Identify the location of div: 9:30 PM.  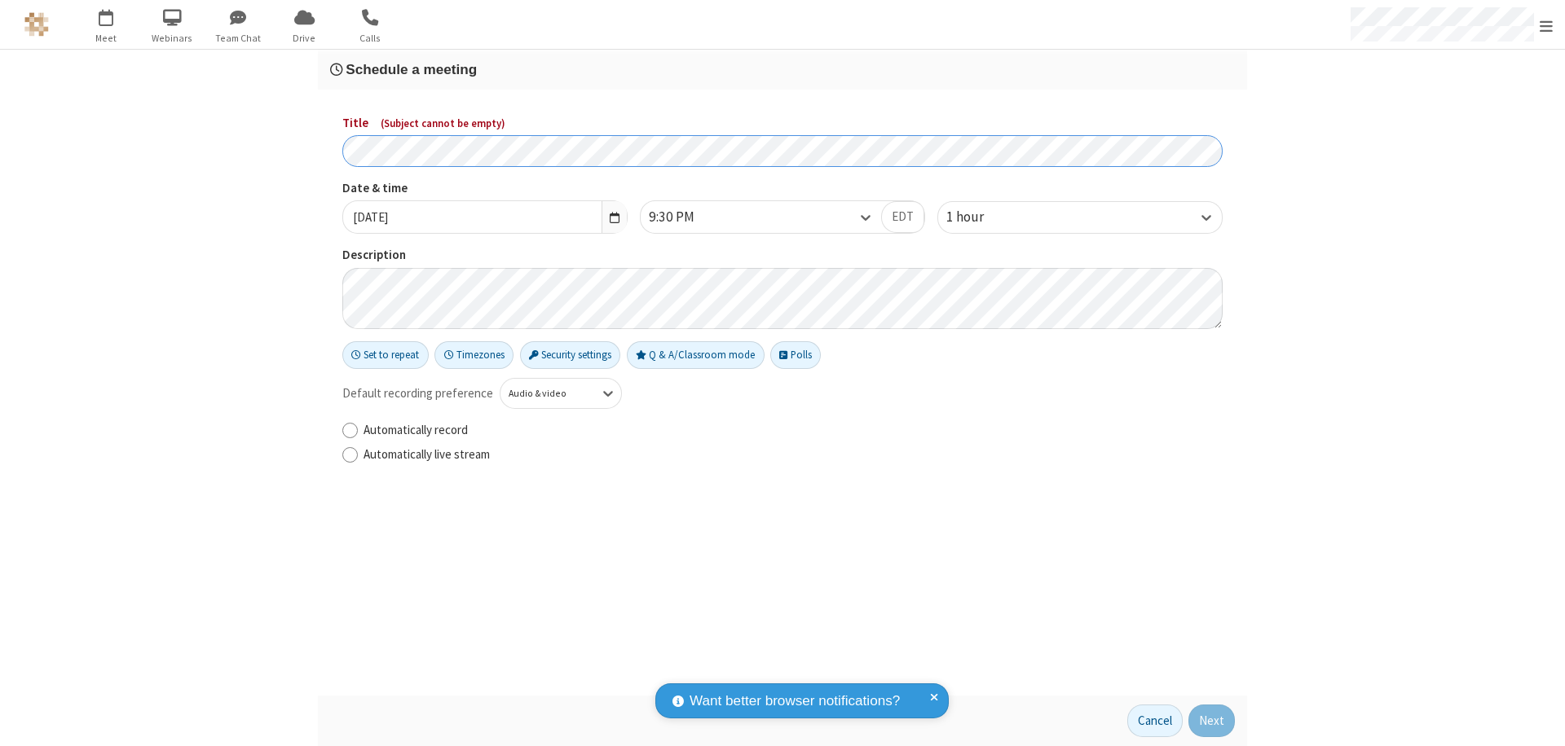
(685, 218).